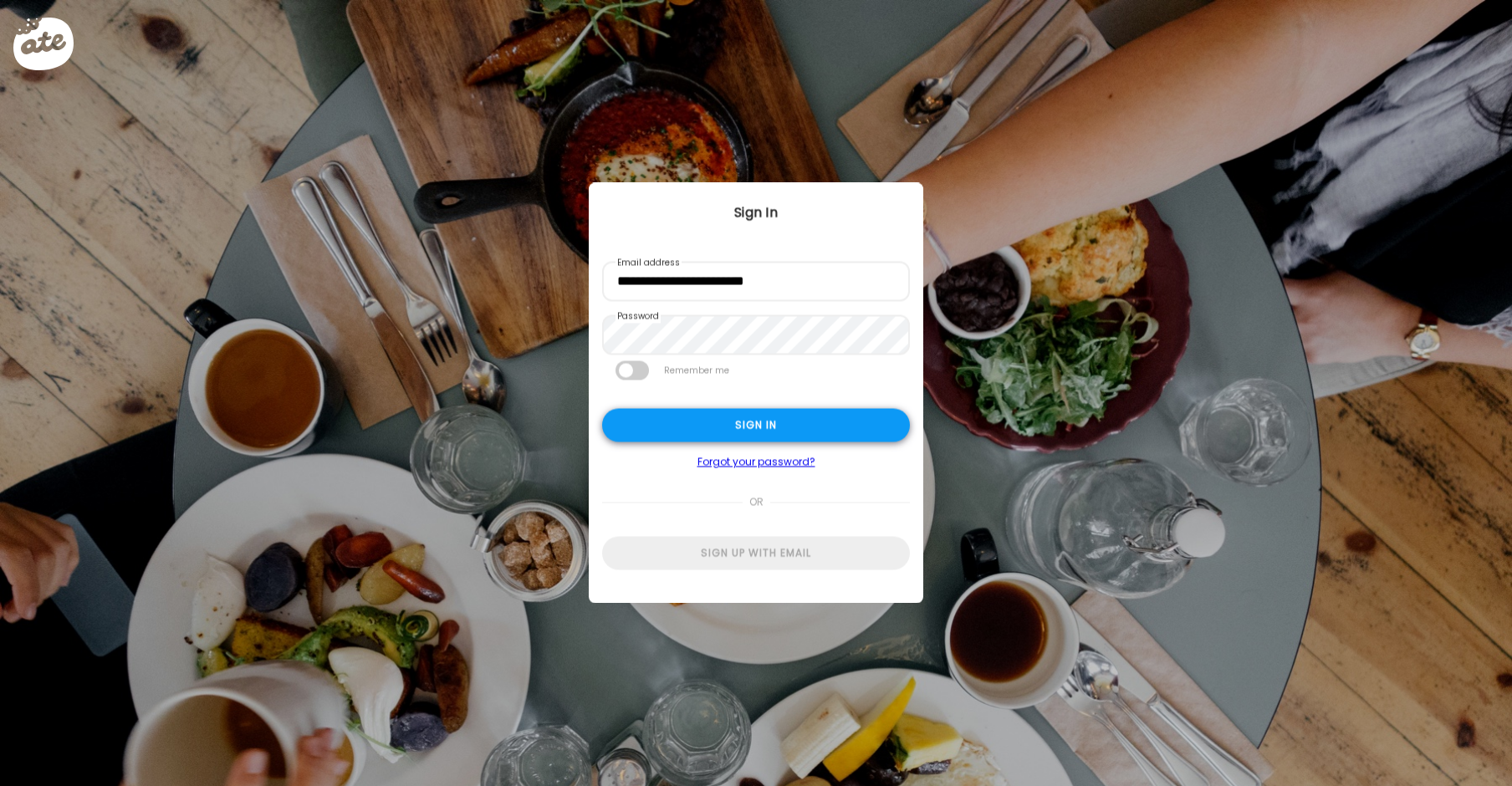 This screenshot has width=1512, height=786. What do you see at coordinates (638, 317) in the screenshot?
I see `label: Password` at bounding box center [638, 317].